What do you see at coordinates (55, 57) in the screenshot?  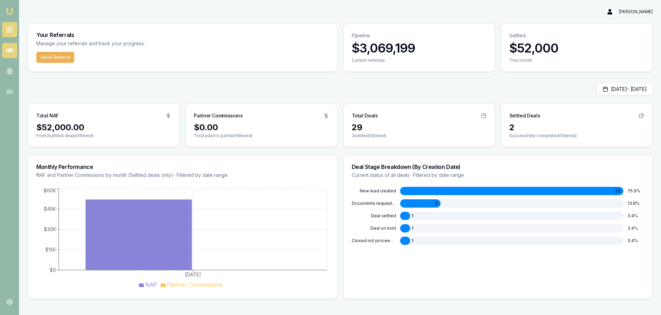 I see `button: Quick Referral` at bounding box center [55, 57].